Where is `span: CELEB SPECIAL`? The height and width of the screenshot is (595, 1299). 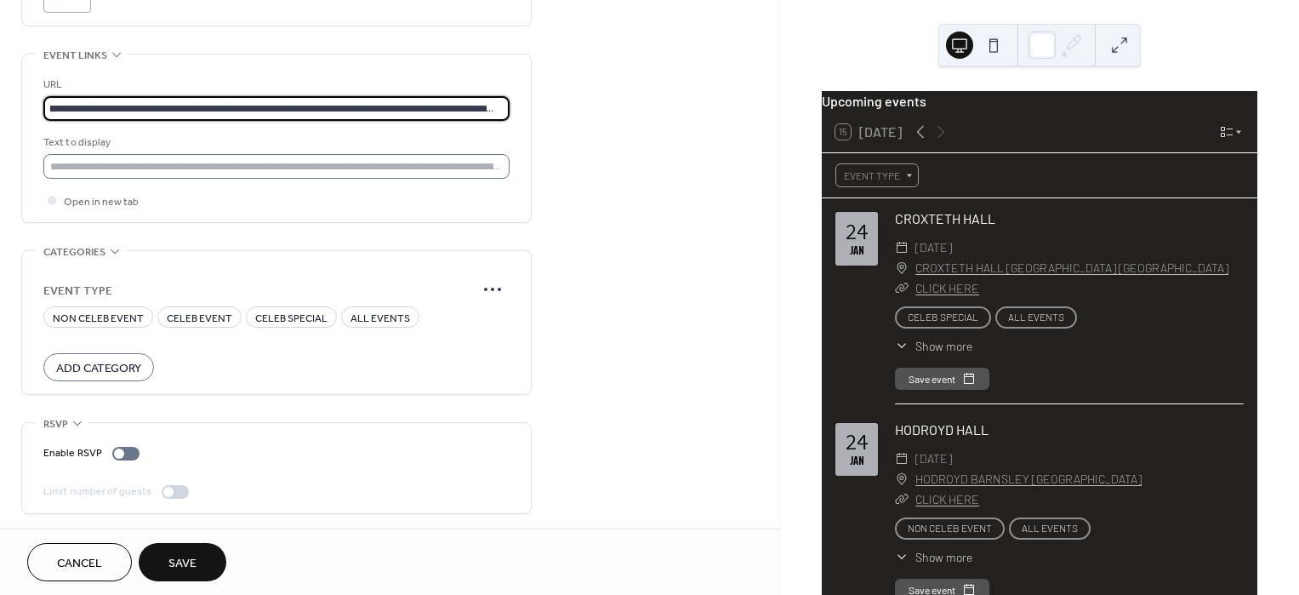
span: CELEB SPECIAL is located at coordinates (291, 318).